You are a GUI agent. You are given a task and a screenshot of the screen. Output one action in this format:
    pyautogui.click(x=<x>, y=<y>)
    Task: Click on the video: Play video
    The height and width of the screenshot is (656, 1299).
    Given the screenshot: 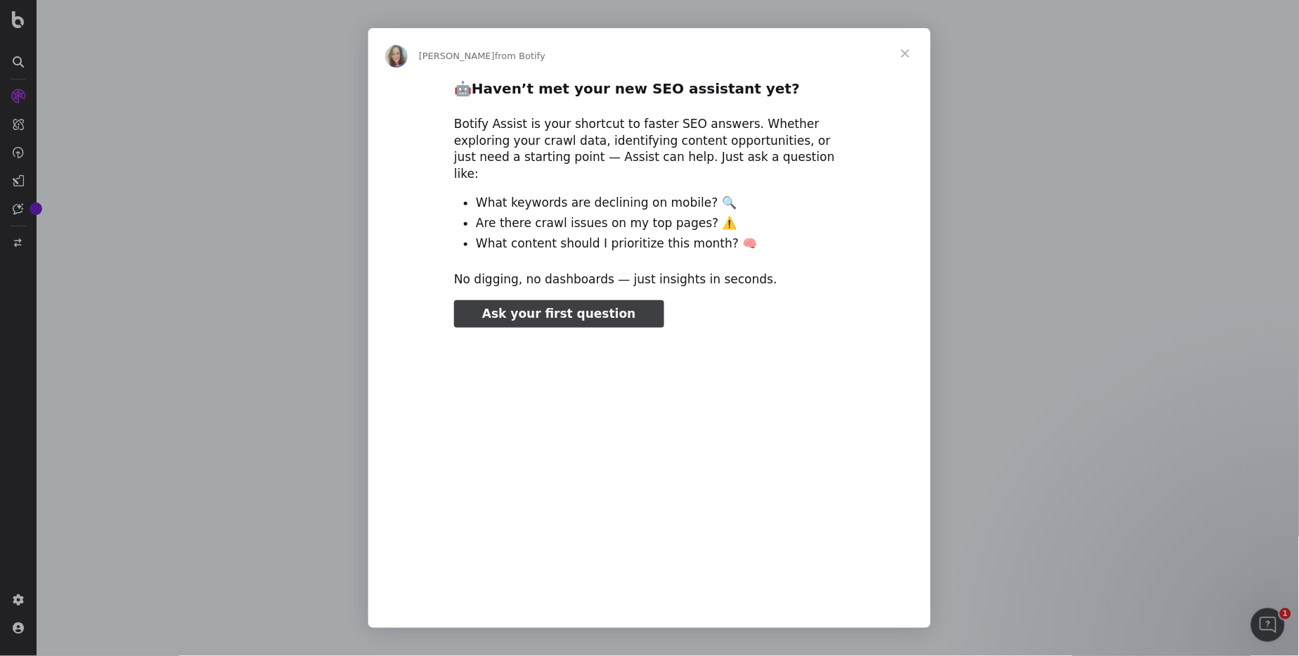 What is the action you would take?
    pyautogui.click(x=650, y=486)
    